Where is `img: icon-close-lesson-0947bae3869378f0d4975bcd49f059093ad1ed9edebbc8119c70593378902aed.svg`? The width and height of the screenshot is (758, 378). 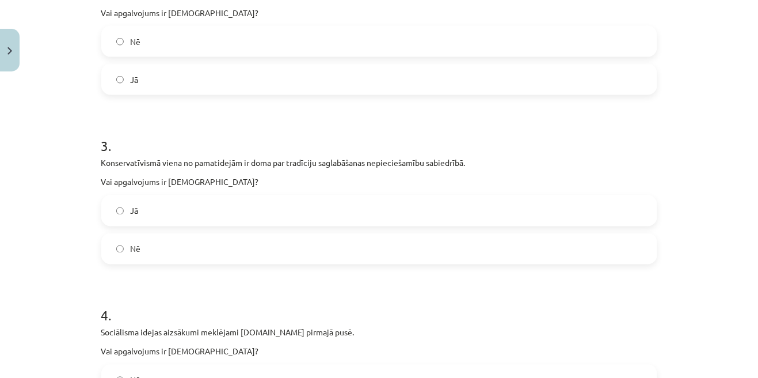 img: icon-close-lesson-0947bae3869378f0d4975bcd49f059093ad1ed9edebbc8119c70593378902aed.svg is located at coordinates (10, 51).